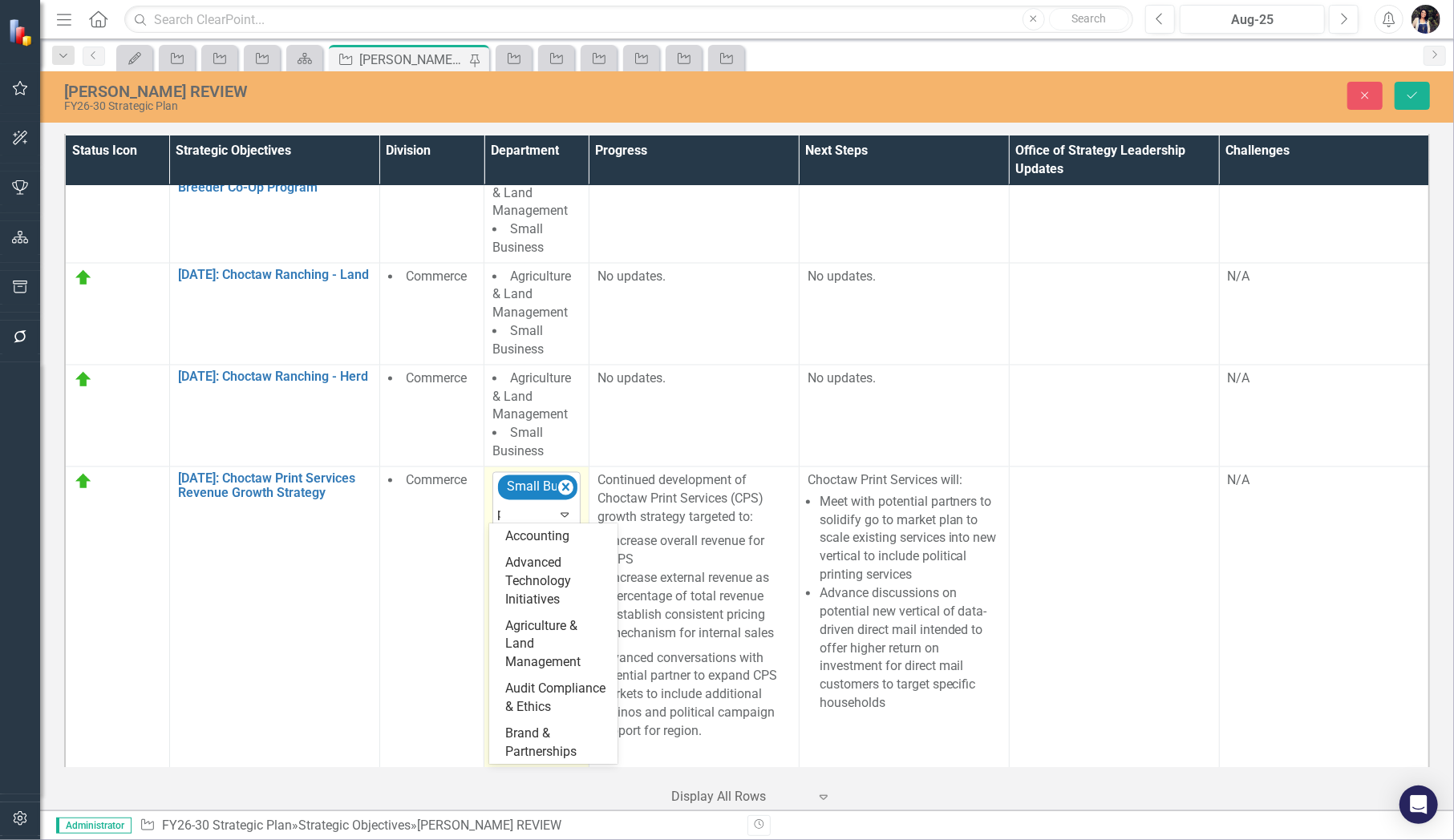  Describe the element at coordinates (904, 481) in the screenshot. I see `p: Choctaw Print Services will:` at that location.